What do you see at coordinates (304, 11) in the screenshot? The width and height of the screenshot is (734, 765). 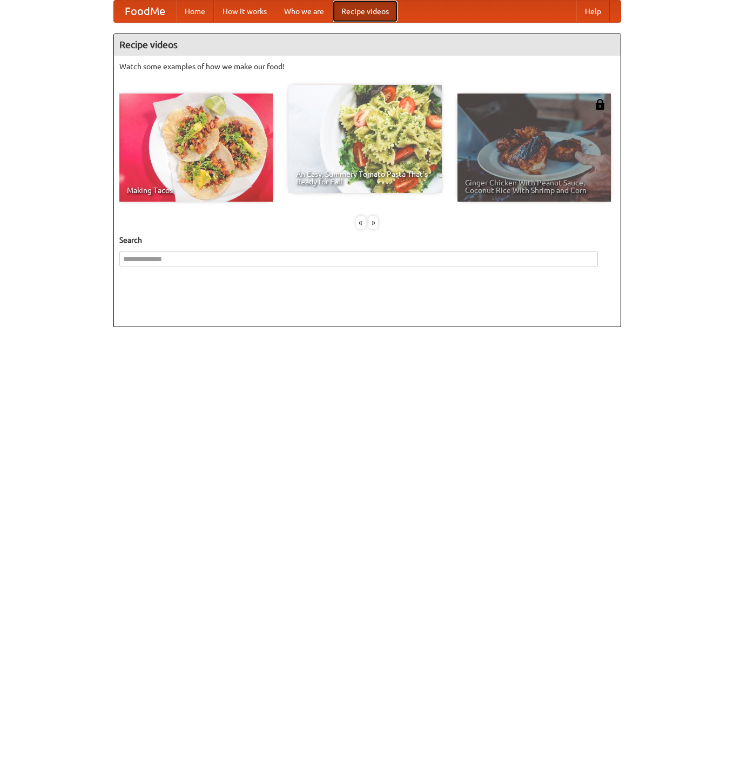 I see `a: Who we are` at bounding box center [304, 11].